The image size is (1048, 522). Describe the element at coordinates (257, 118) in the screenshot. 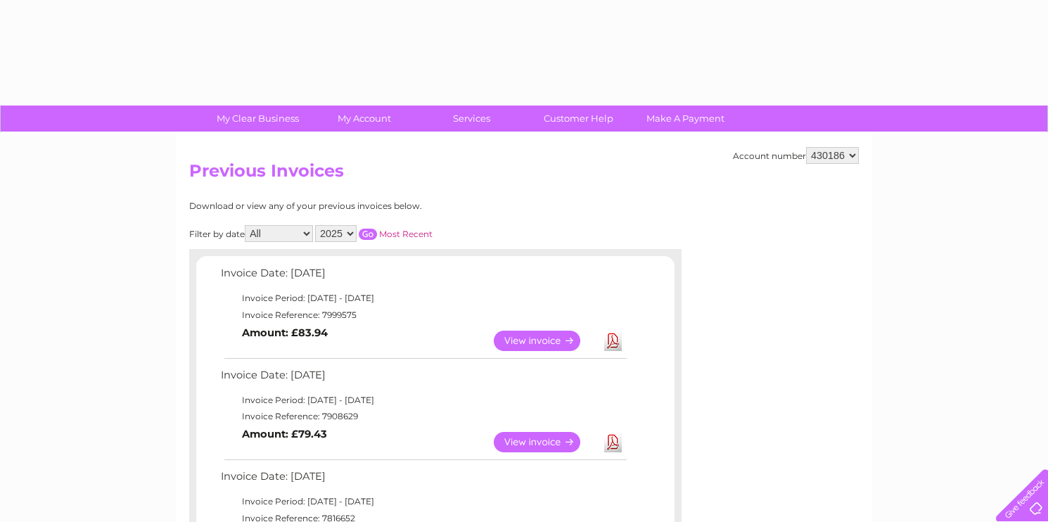

I see `a: My Clear Business` at that location.